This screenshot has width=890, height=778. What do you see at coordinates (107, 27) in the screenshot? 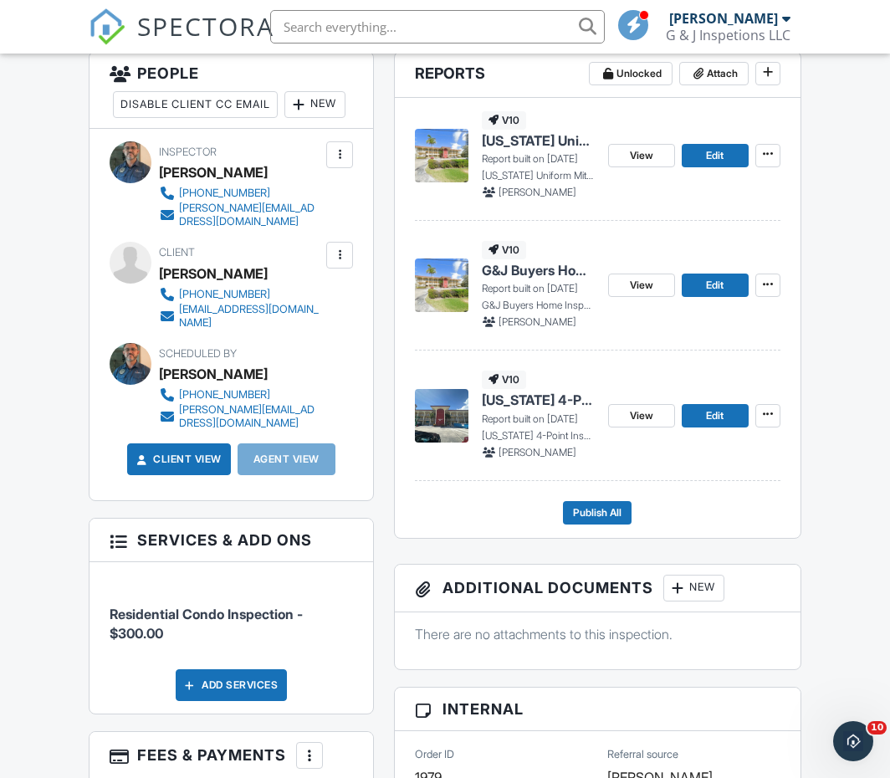
I see `img: The Best Home Inspection Software - Spectora` at bounding box center [107, 27].